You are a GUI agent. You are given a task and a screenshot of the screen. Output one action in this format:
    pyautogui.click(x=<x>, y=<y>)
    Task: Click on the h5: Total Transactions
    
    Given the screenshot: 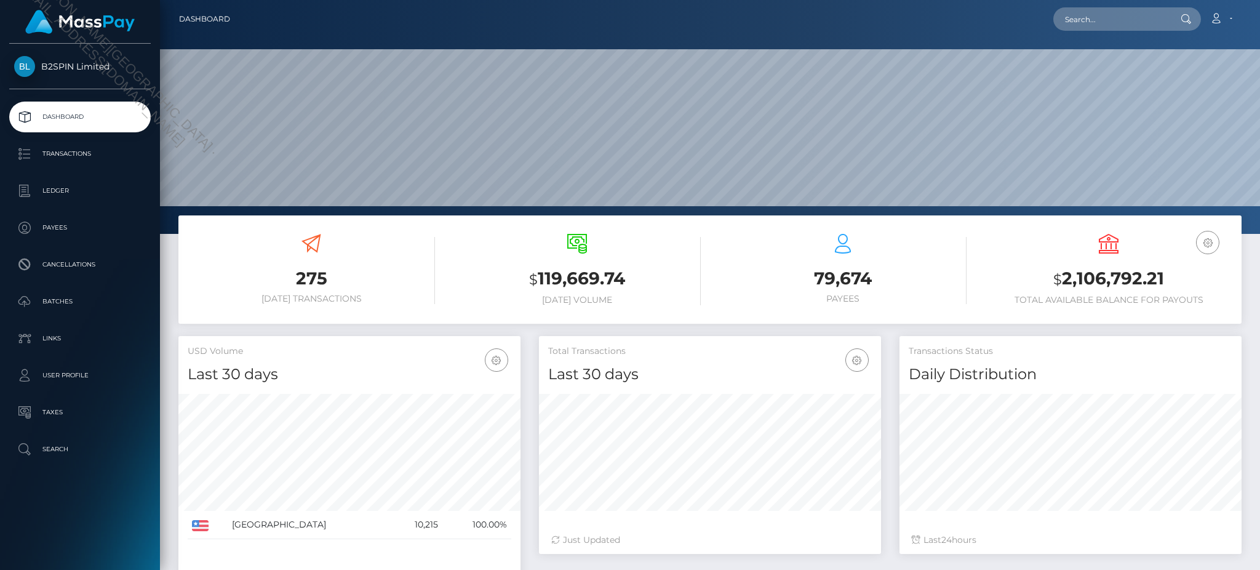 What is the action you would take?
    pyautogui.click(x=710, y=351)
    